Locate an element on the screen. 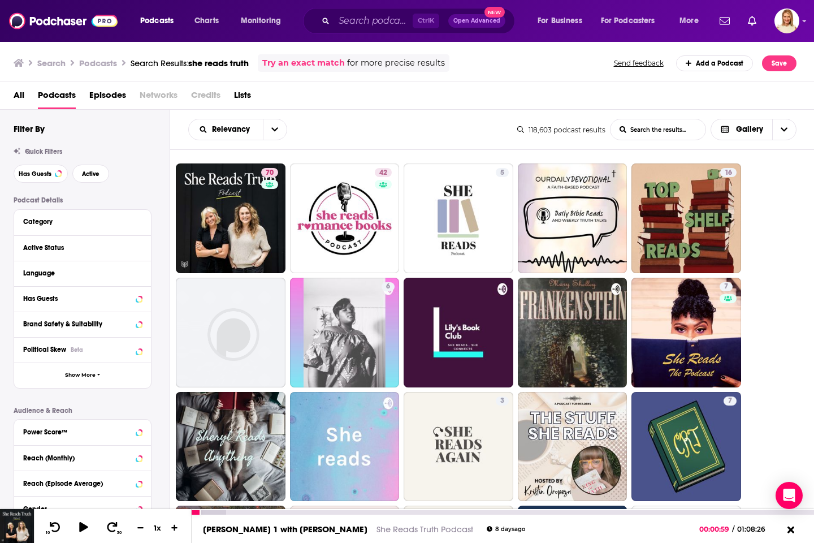  span: Show More is located at coordinates (80, 375).